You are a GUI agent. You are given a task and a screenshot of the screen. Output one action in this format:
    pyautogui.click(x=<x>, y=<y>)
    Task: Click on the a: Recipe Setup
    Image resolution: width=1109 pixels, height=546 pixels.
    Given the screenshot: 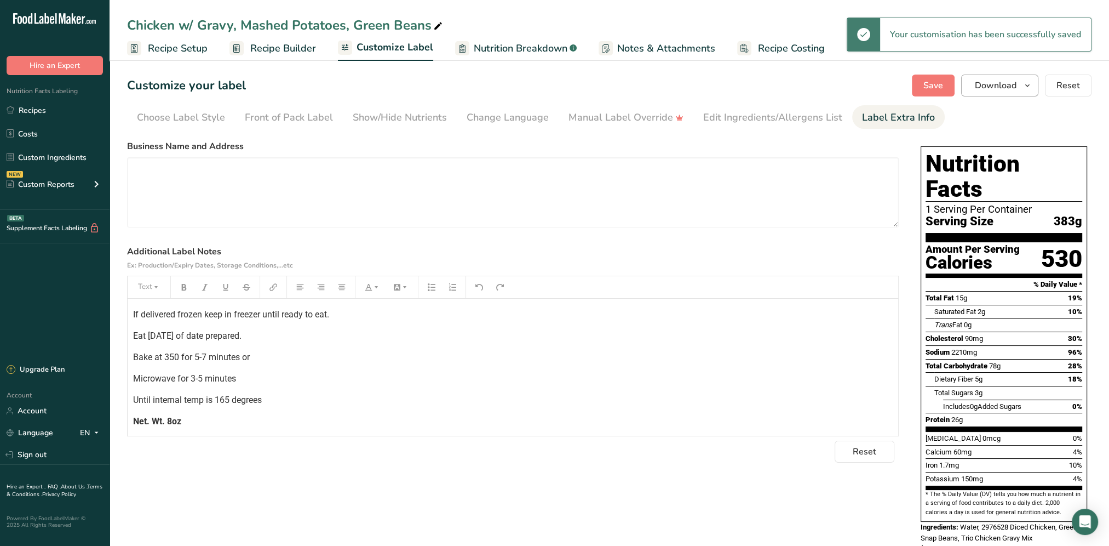 What is the action you would take?
    pyautogui.click(x=167, y=48)
    